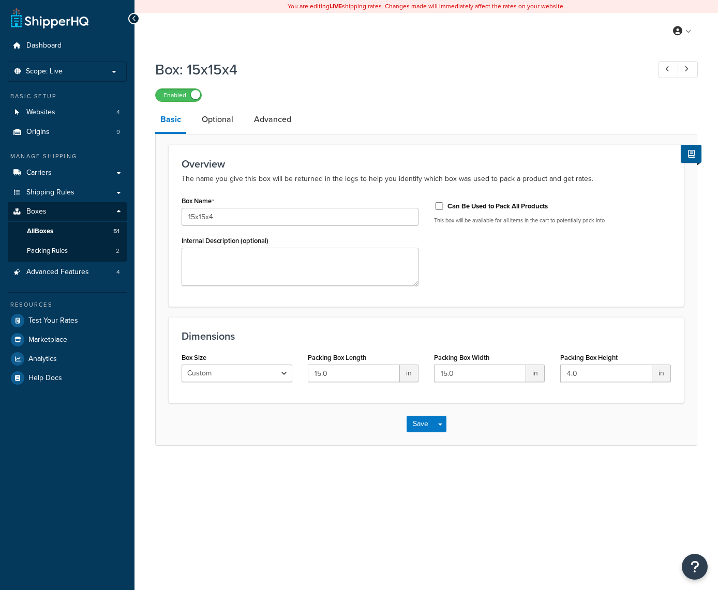 This screenshot has width=718, height=590. I want to click on a: Marketplace, so click(67, 340).